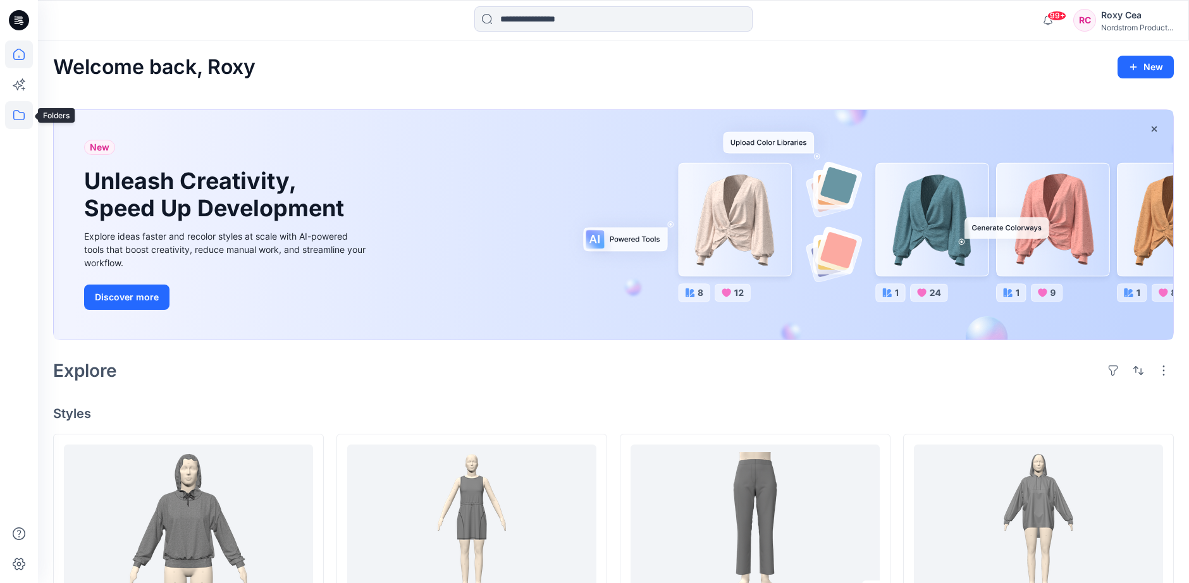 The height and width of the screenshot is (583, 1189). I want to click on a: Discover more, so click(227, 297).